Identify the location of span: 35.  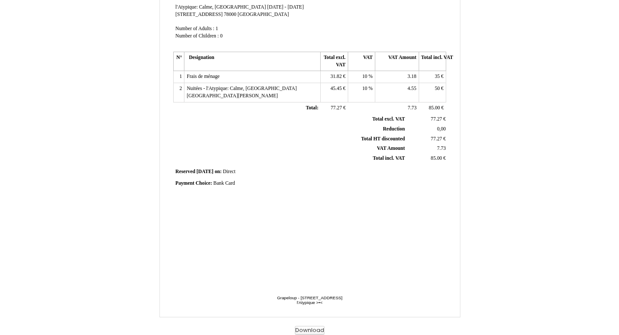
(437, 76).